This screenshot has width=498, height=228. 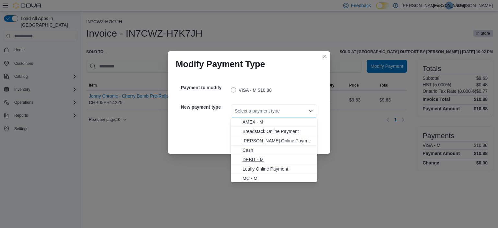 I want to click on input: Accessible screen reader label, so click(x=235, y=111).